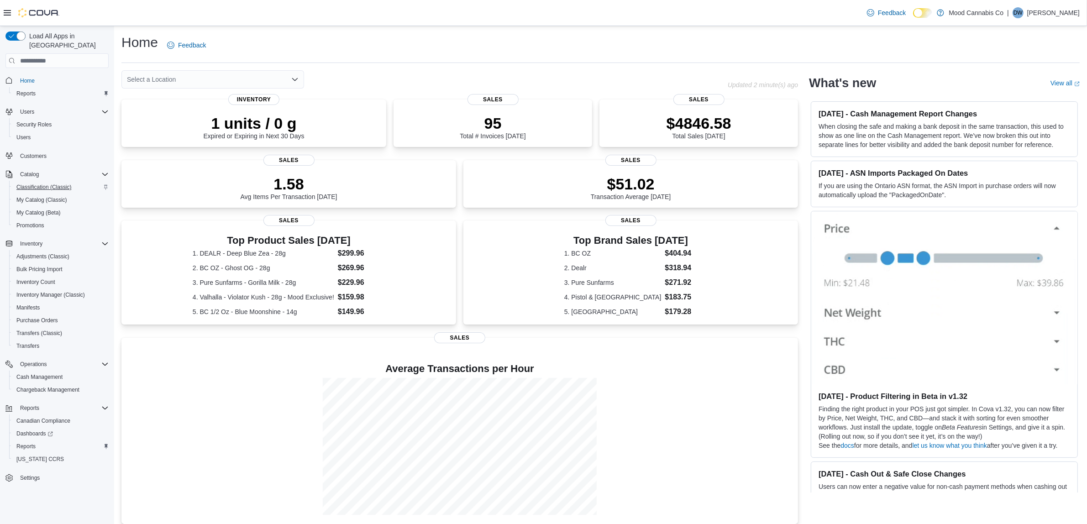  What do you see at coordinates (61, 308) in the screenshot?
I see `button: Manifests` at bounding box center [61, 308].